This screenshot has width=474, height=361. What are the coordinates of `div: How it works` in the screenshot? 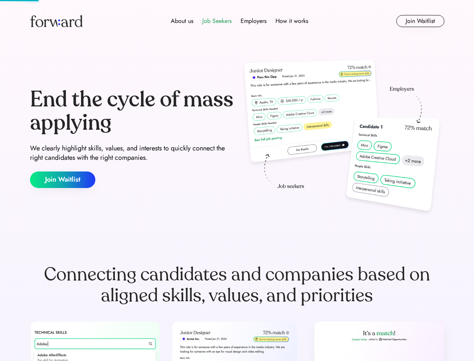 It's located at (292, 21).